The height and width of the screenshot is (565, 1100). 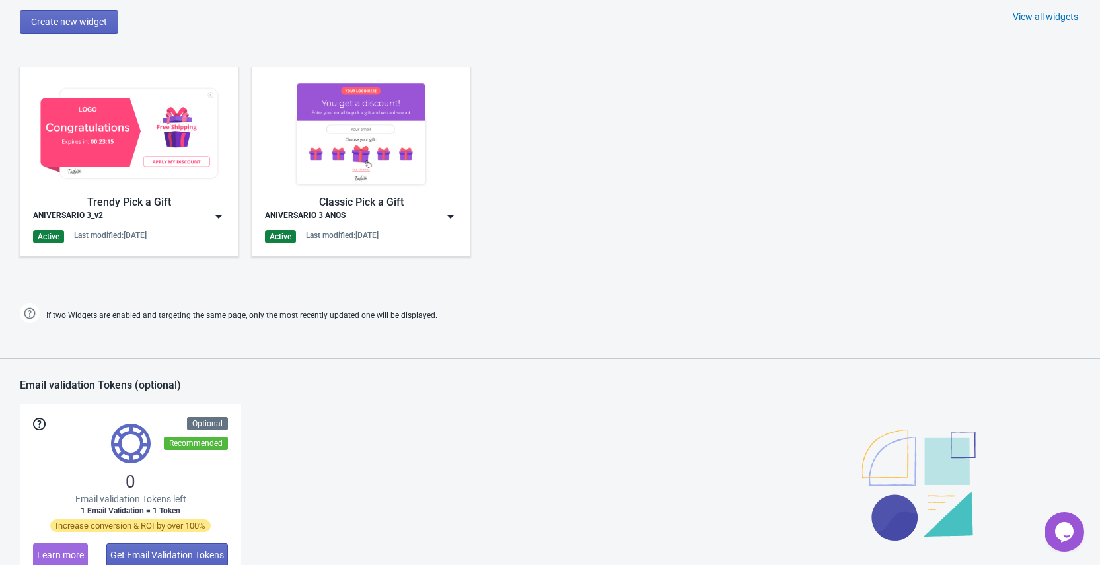 What do you see at coordinates (129, 202) in the screenshot?
I see `div: Trendy Pick a Gift` at bounding box center [129, 202].